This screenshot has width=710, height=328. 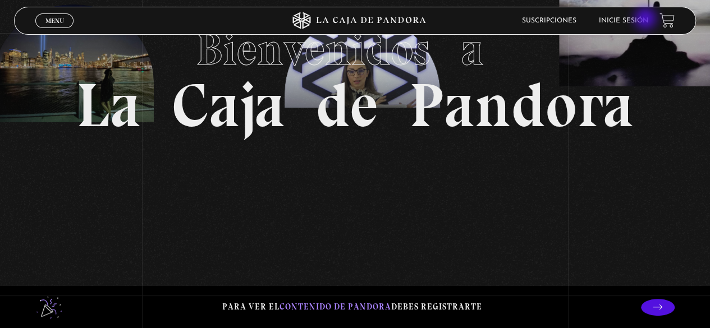 I want to click on a: Suscripciones, so click(x=549, y=21).